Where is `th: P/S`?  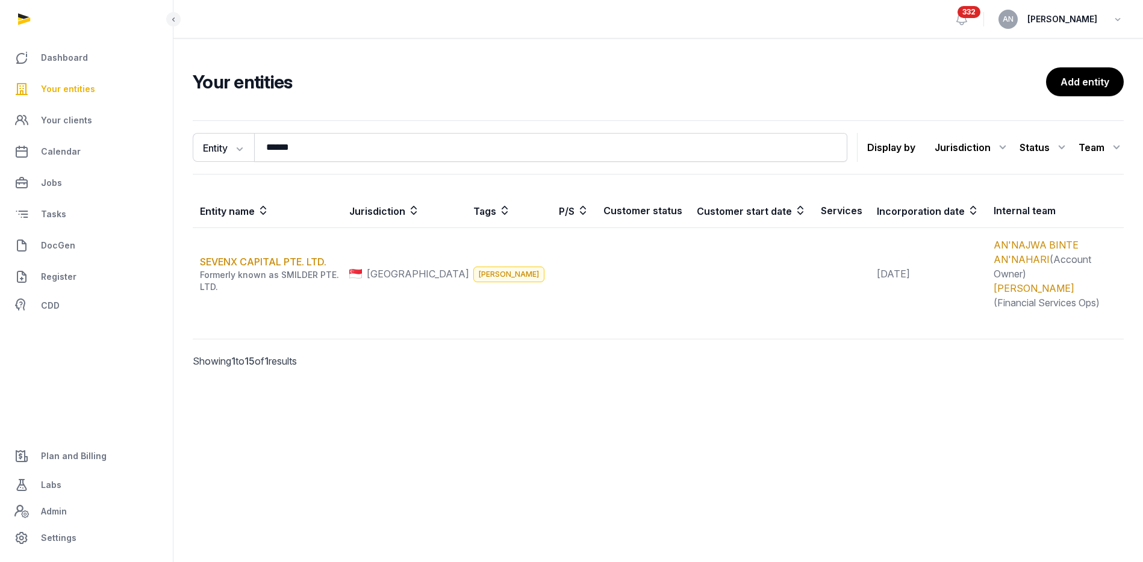 th: P/S is located at coordinates (574, 211).